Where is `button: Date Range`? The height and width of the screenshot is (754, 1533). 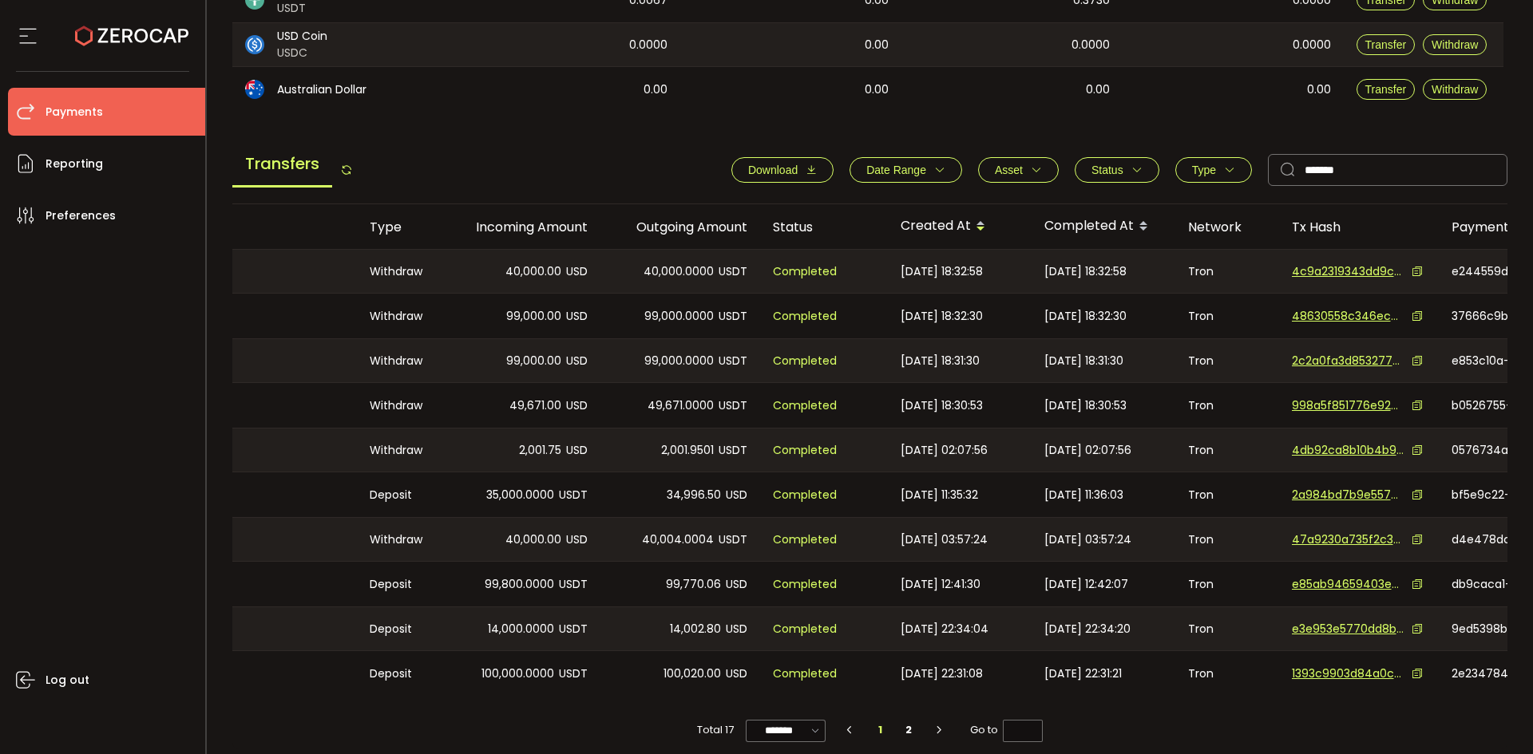 button: Date Range is located at coordinates (905, 170).